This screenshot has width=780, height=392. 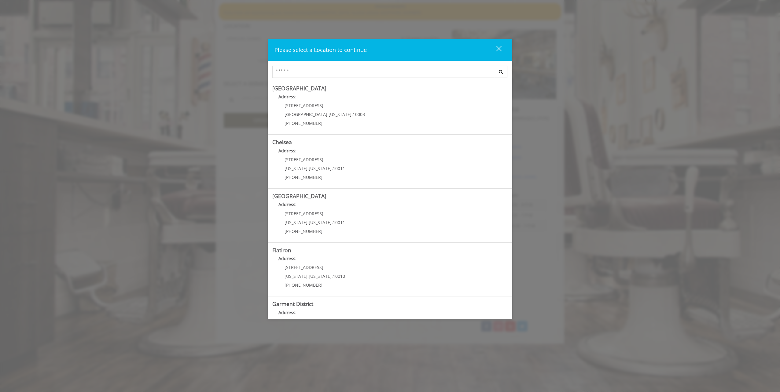 I want to click on i: Search button, so click(x=500, y=72).